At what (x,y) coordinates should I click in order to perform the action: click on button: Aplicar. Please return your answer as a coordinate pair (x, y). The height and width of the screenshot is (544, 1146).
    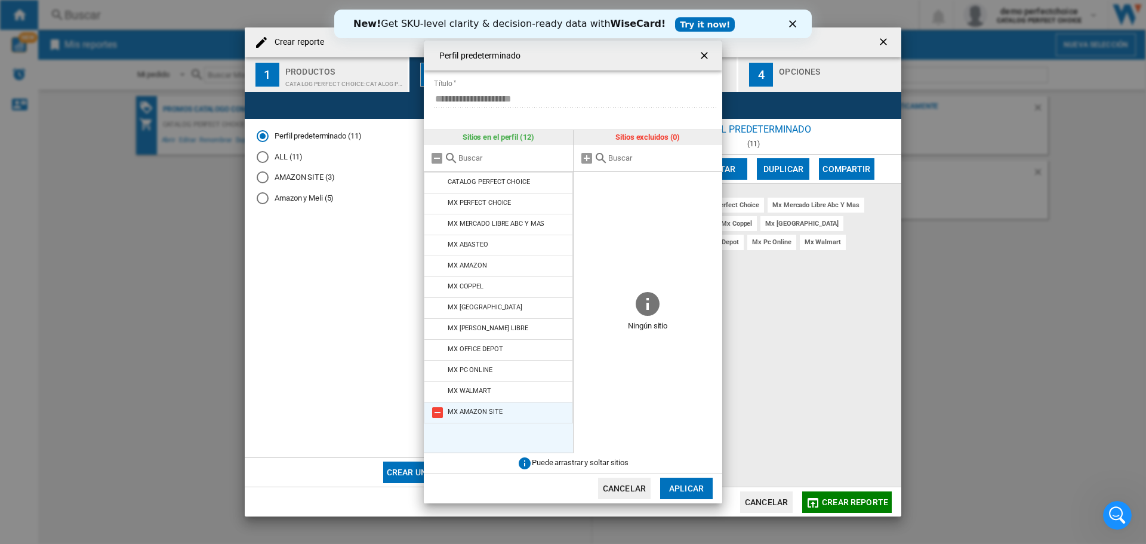
    Looking at the image, I should click on (686, 488).